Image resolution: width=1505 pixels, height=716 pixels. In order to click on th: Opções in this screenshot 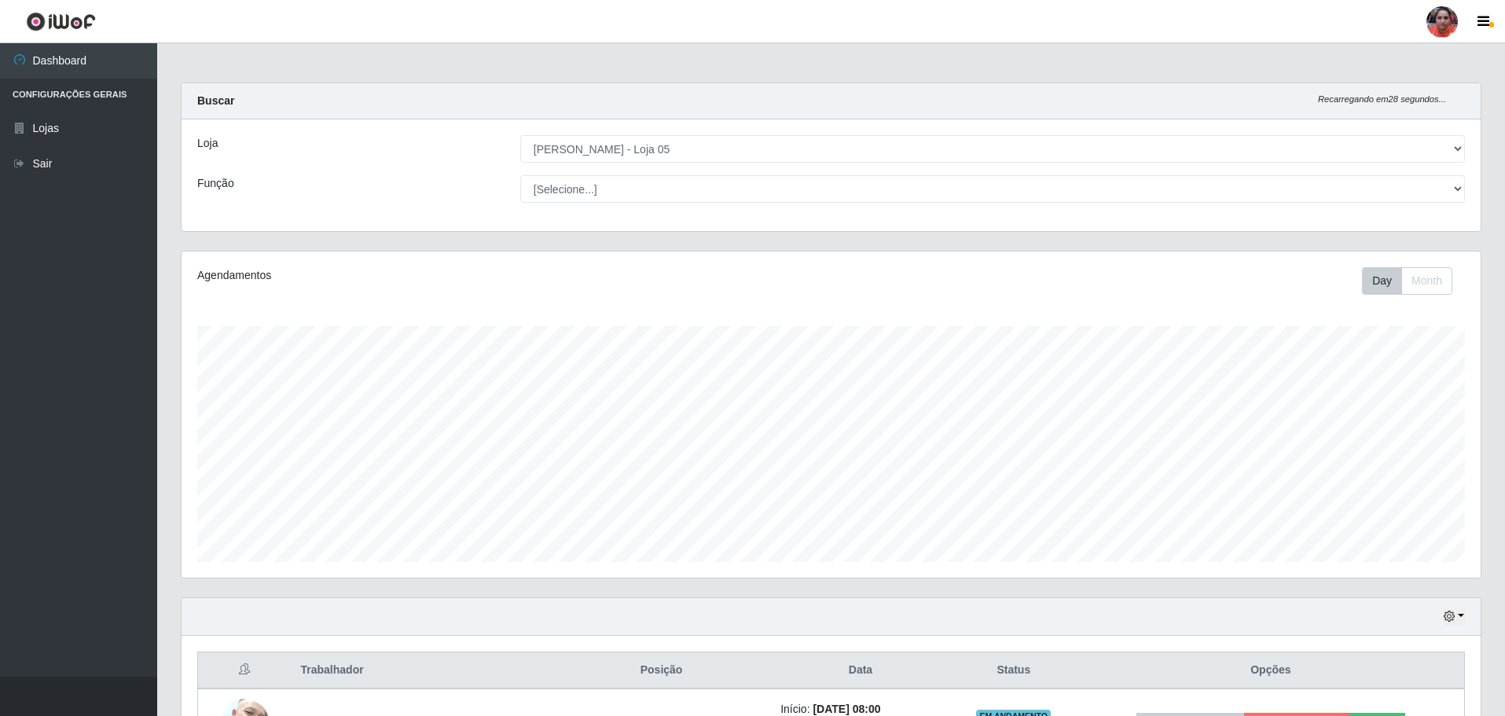, I will do `click(1271, 670)`.